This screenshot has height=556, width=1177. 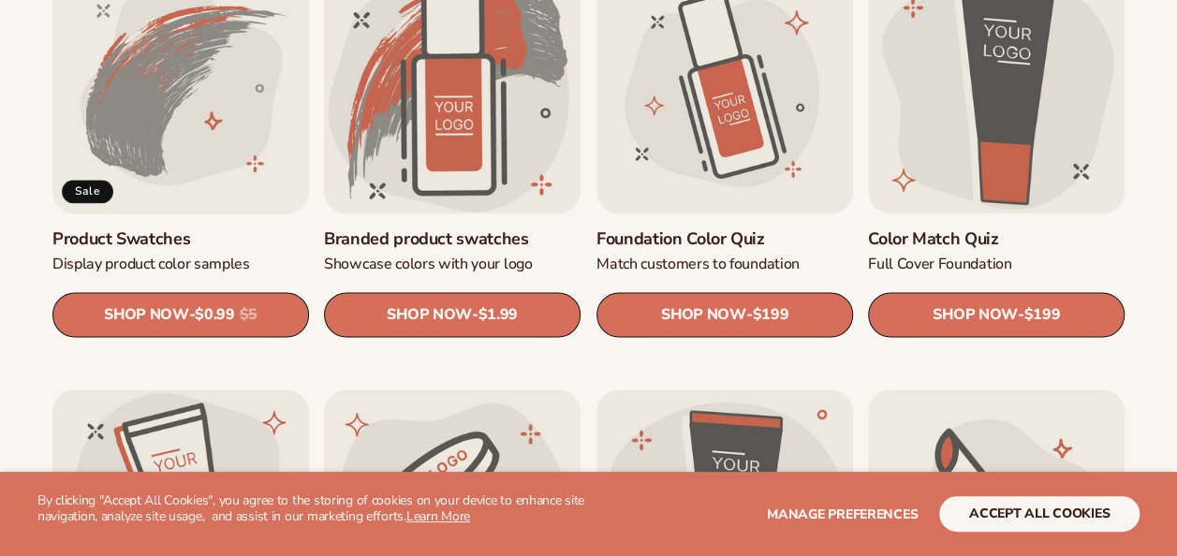 I want to click on a: SHOP NOW- $1.99, so click(x=452, y=315).